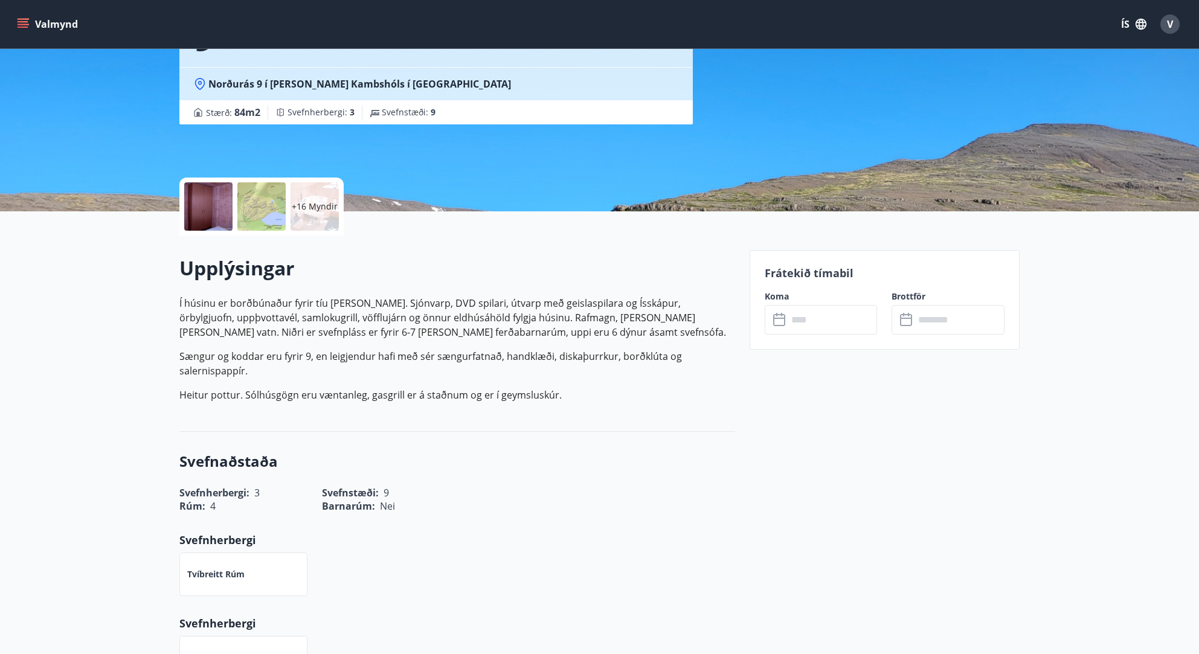 The image size is (1199, 654). I want to click on span: Stærð :, so click(233, 112).